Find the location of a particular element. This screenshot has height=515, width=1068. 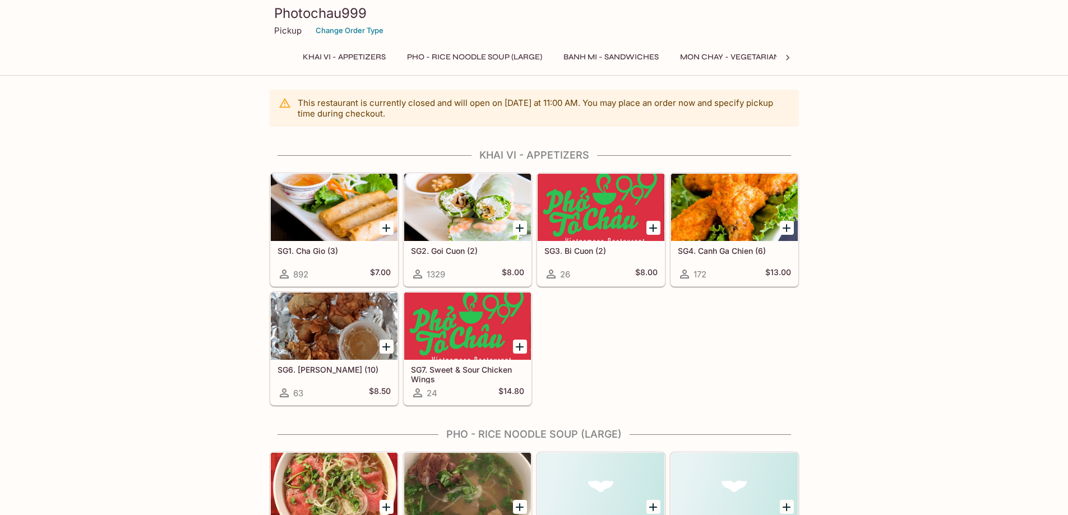

a: SG1. Cha Gio (3)892$7.00 is located at coordinates (334, 230).